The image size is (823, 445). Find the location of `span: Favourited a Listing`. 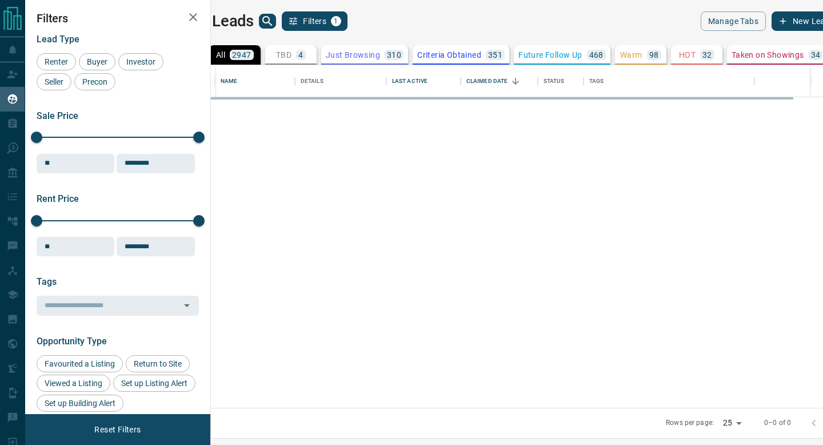

span: Favourited a Listing is located at coordinates (79, 364).